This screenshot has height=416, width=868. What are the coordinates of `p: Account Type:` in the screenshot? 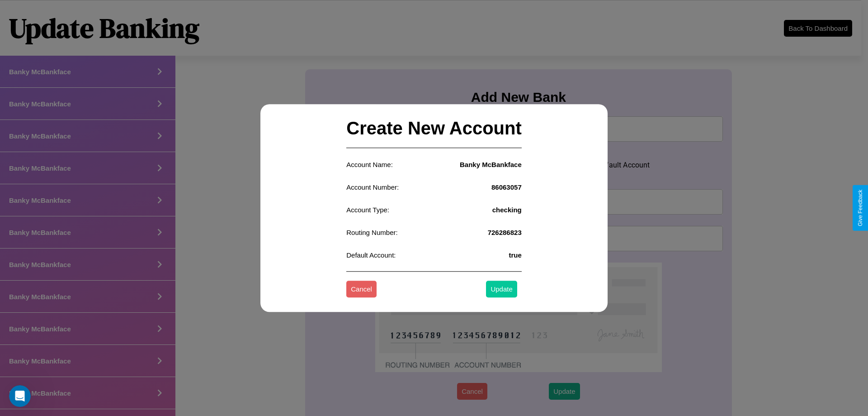 It's located at (368, 209).